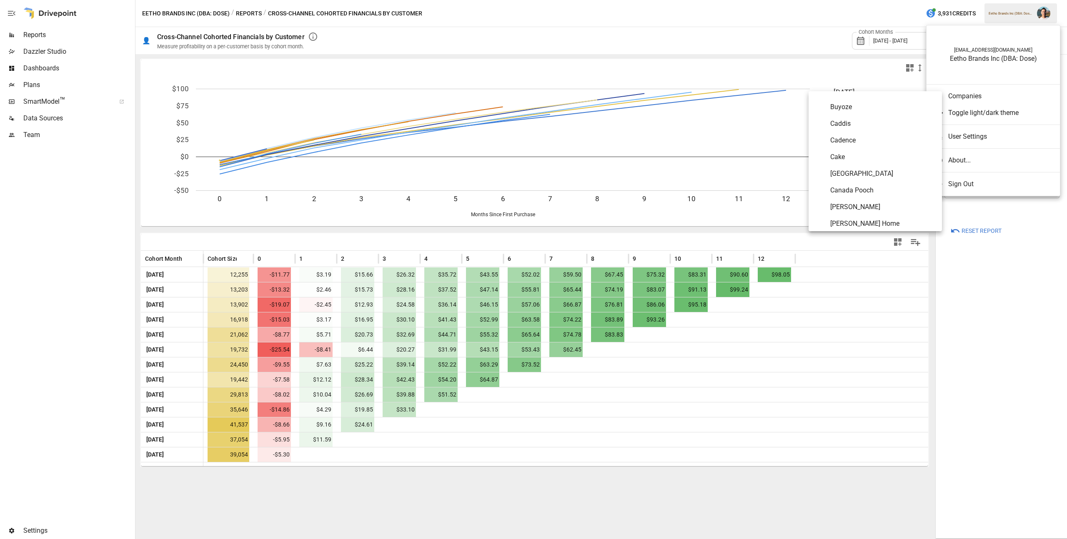 This screenshot has width=1067, height=539. I want to click on span: Cake, so click(883, 157).